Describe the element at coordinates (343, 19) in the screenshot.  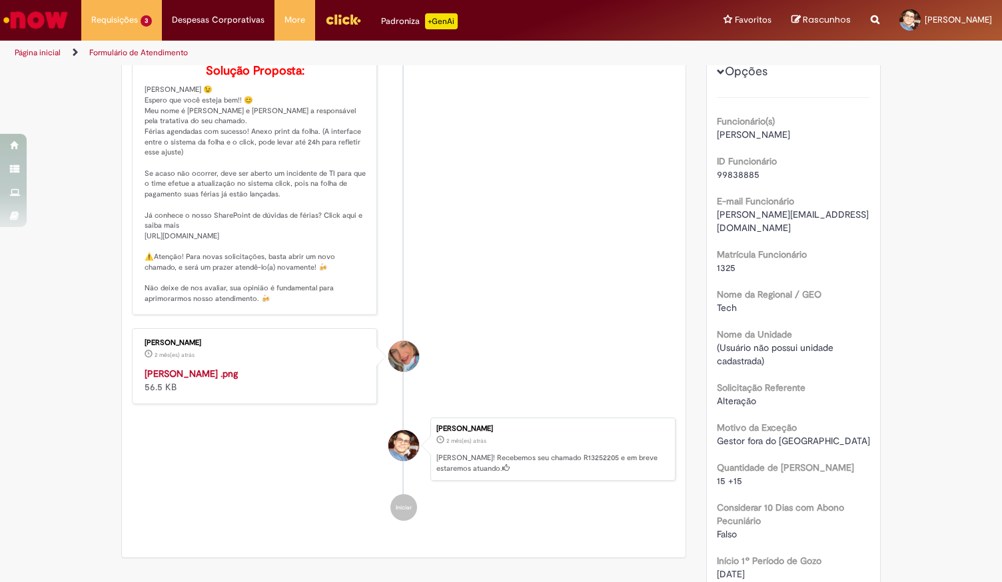
I see `img: click_logo_yellow_360x200.png` at that location.